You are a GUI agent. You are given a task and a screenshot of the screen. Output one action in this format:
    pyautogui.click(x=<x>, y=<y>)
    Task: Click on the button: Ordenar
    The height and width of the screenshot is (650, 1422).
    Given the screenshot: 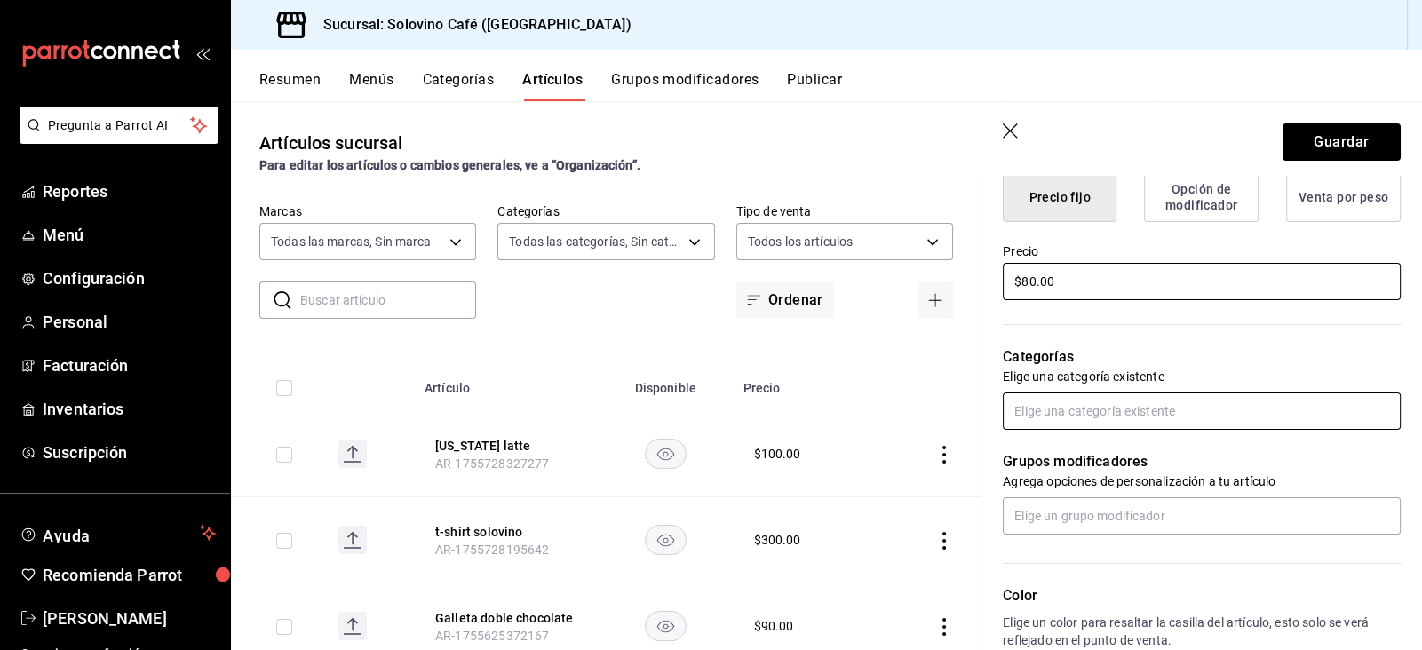 What is the action you would take?
    pyautogui.click(x=785, y=300)
    